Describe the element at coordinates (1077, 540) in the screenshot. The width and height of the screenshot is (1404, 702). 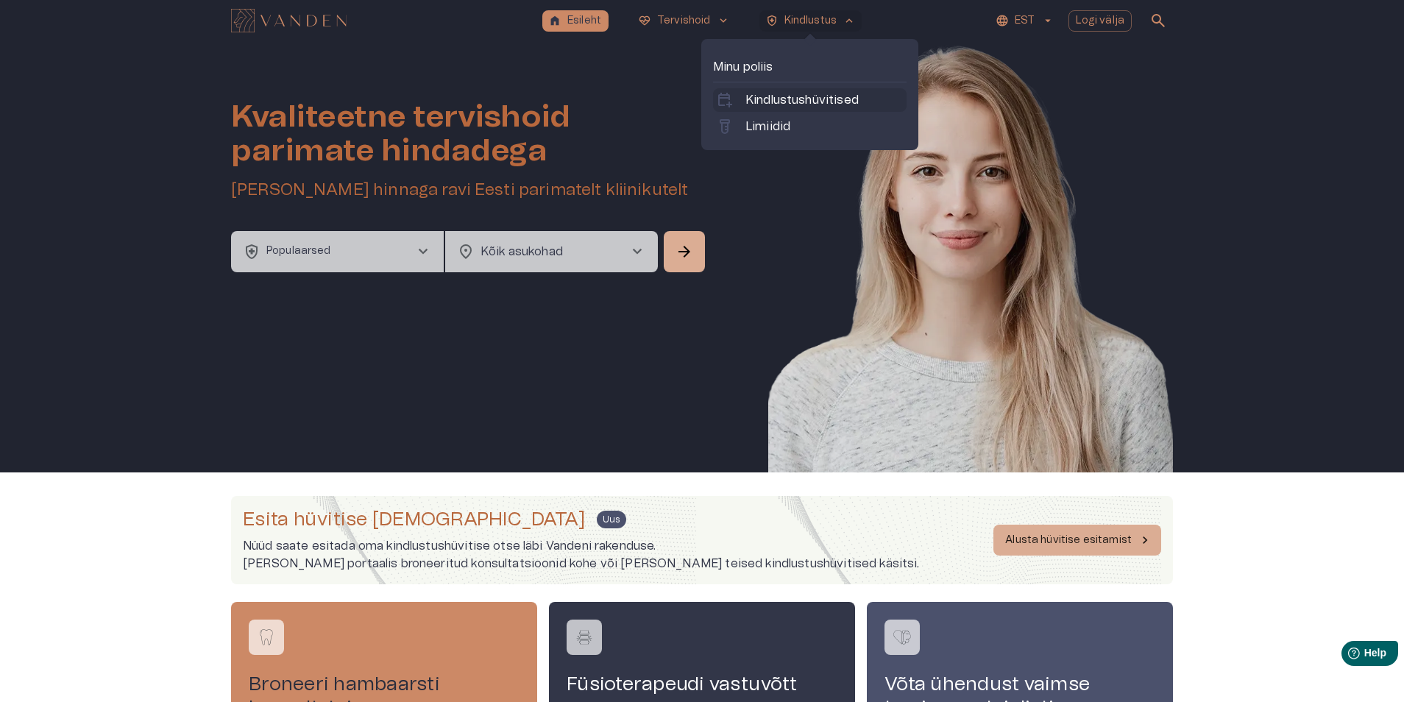
I see `button: Alusta hüvitise esitamist` at that location.